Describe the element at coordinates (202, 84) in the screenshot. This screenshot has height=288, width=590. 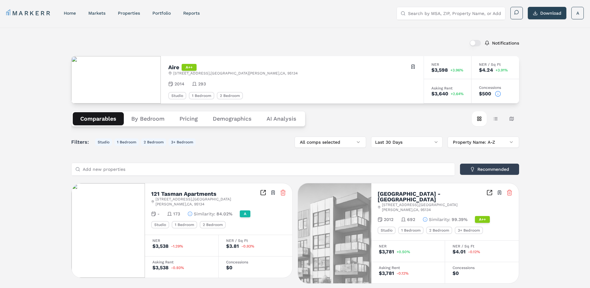
I see `span: 293` at that location.